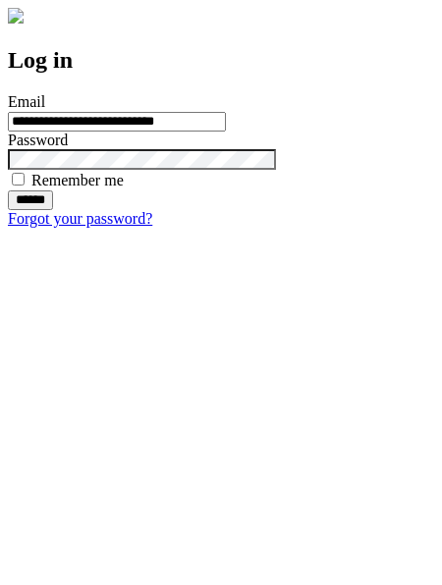  What do you see at coordinates (37, 139) in the screenshot?
I see `label: Password` at bounding box center [37, 139].